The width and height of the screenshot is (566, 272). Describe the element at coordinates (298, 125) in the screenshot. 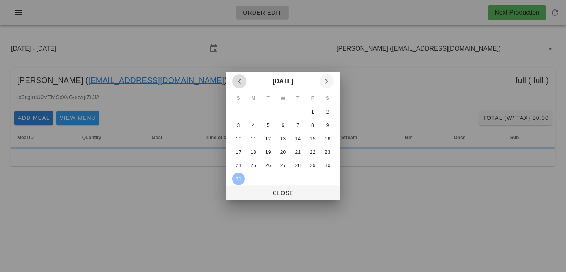

I see `button: 7` at that location.